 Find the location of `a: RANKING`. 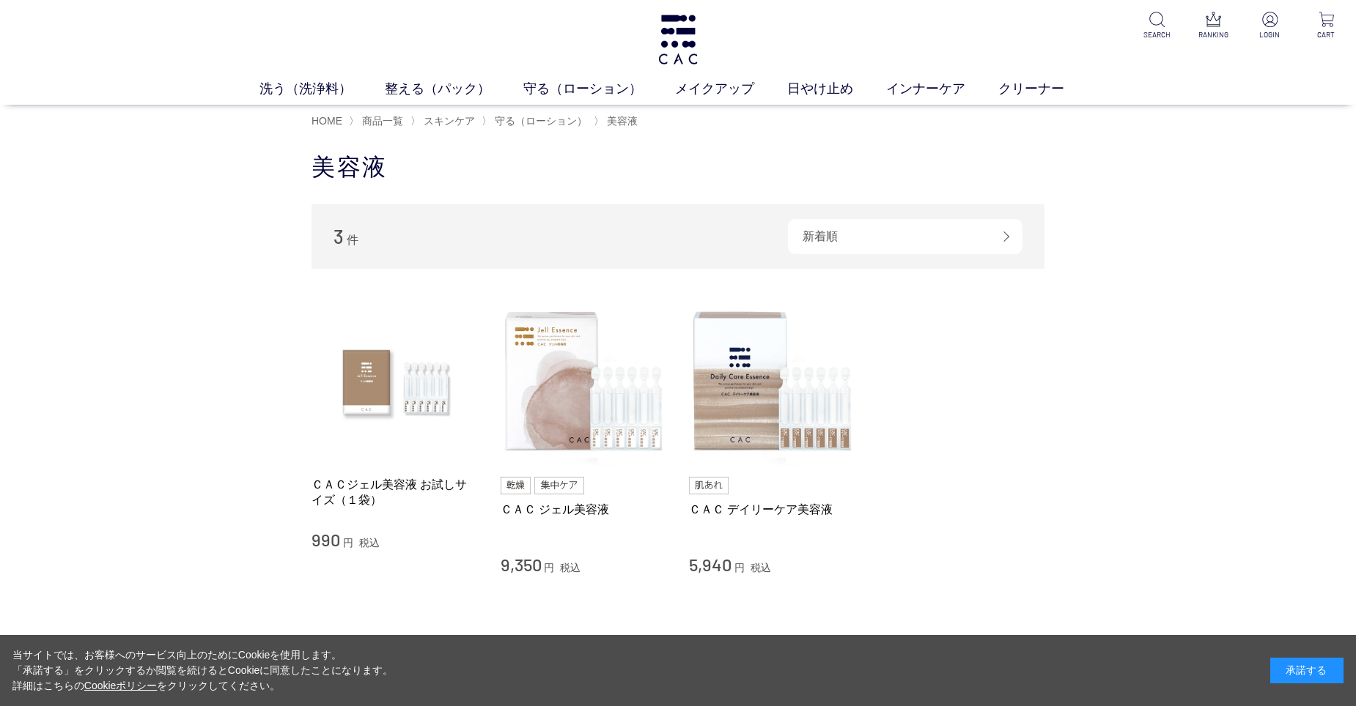

a: RANKING is located at coordinates (1213, 26).